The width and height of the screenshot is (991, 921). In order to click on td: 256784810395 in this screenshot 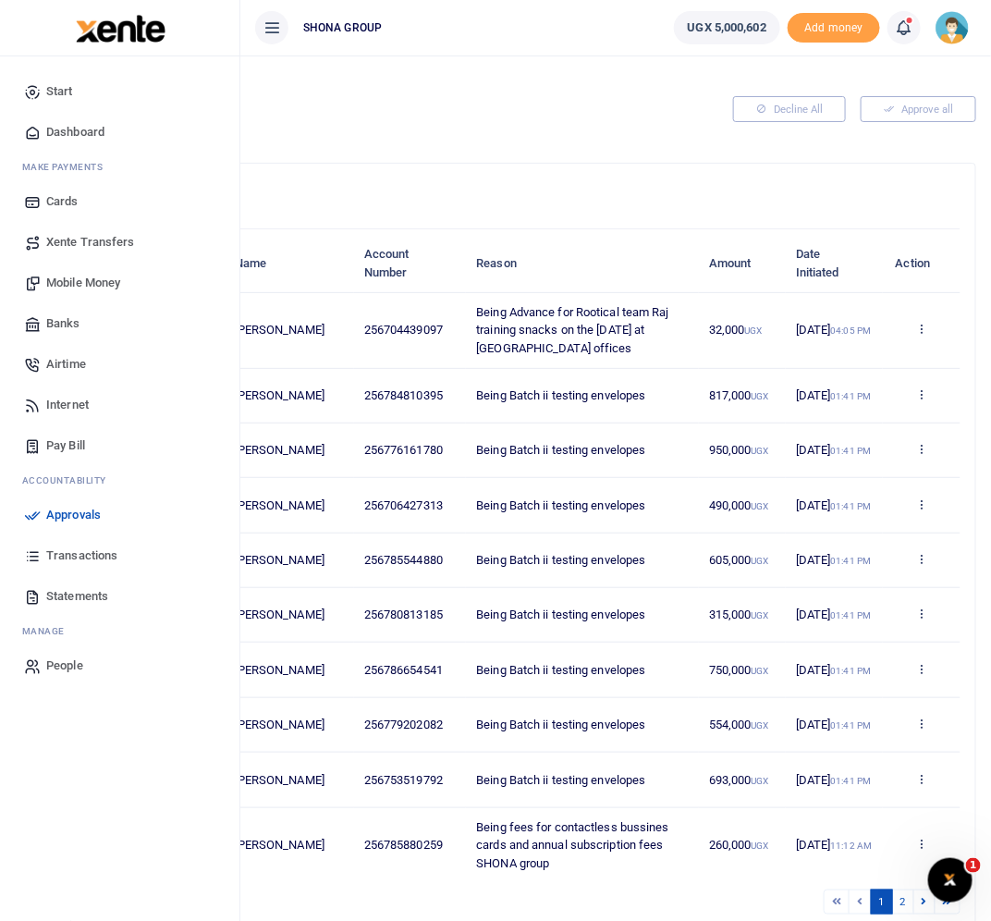, I will do `click(410, 396)`.